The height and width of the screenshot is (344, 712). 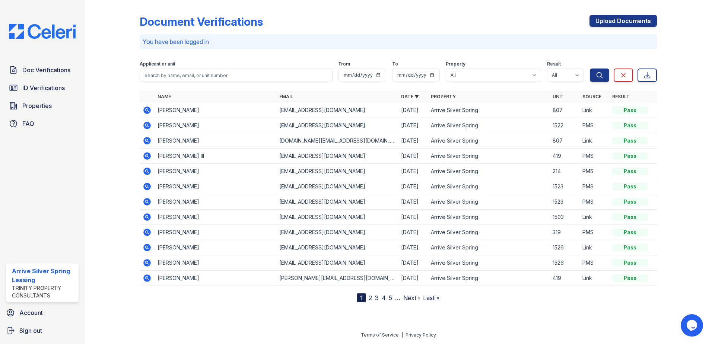 I want to click on a: 2, so click(x=370, y=298).